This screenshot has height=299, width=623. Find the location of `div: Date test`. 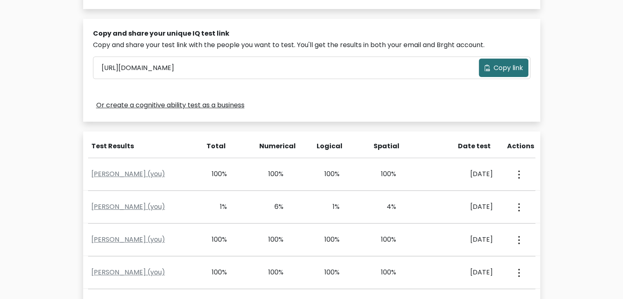

div: Date test is located at coordinates (464, 146).